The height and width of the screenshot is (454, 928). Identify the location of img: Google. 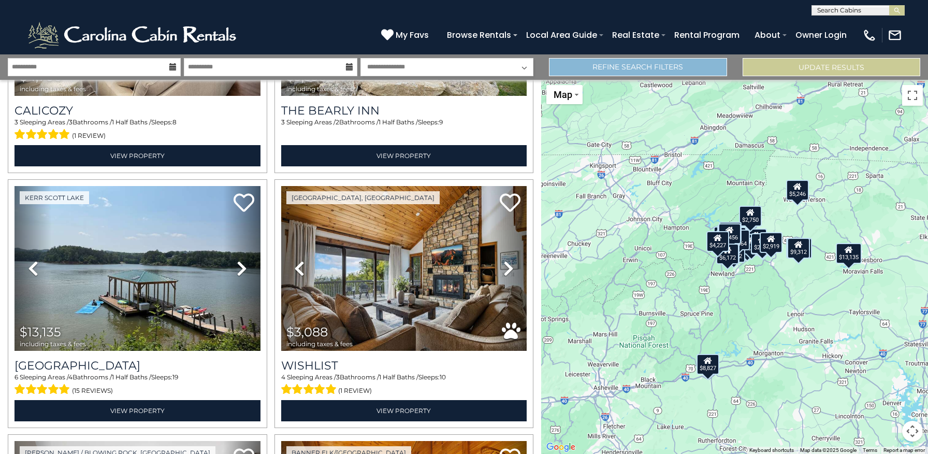
(561, 447).